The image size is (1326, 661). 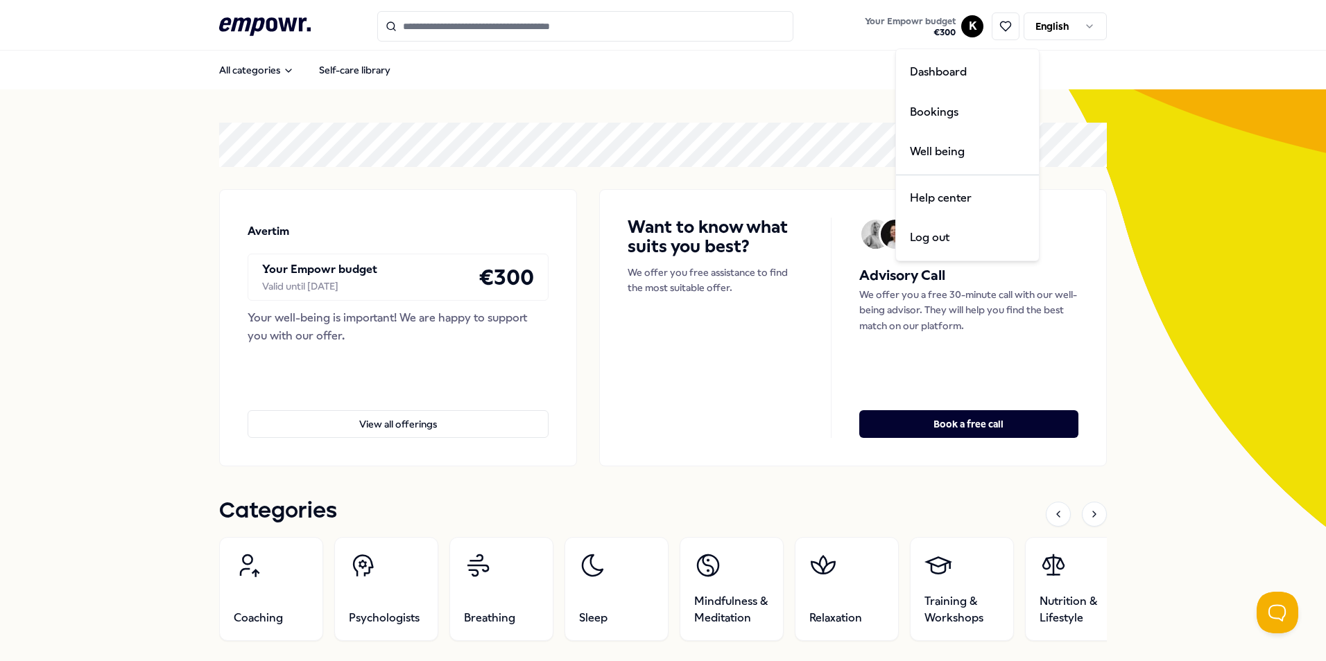 What do you see at coordinates (967, 155) in the screenshot?
I see `div: K` at bounding box center [967, 155].